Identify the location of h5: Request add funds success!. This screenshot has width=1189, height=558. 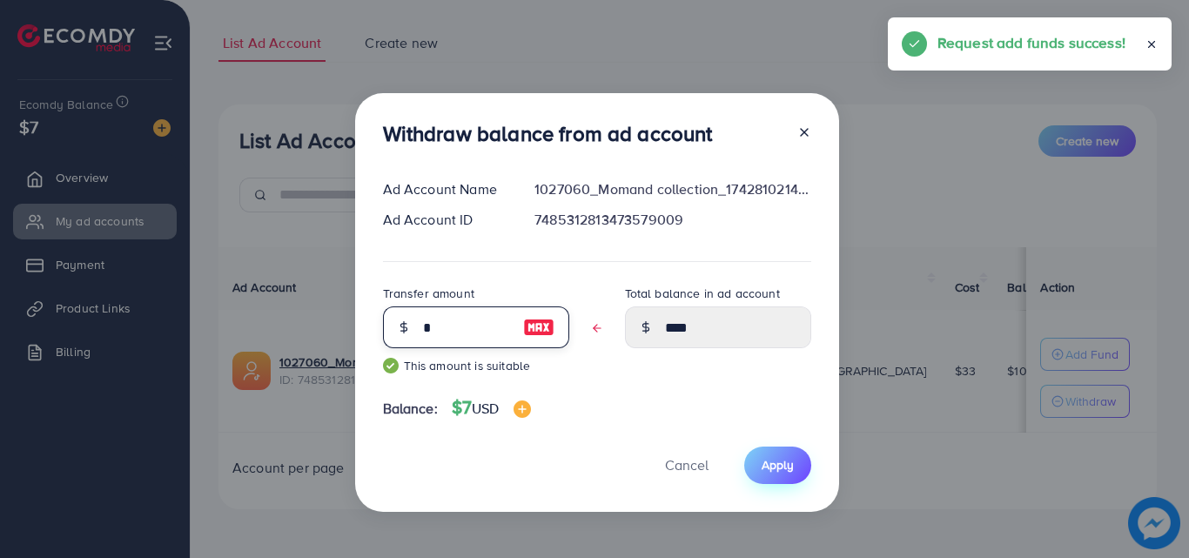
(1032, 43).